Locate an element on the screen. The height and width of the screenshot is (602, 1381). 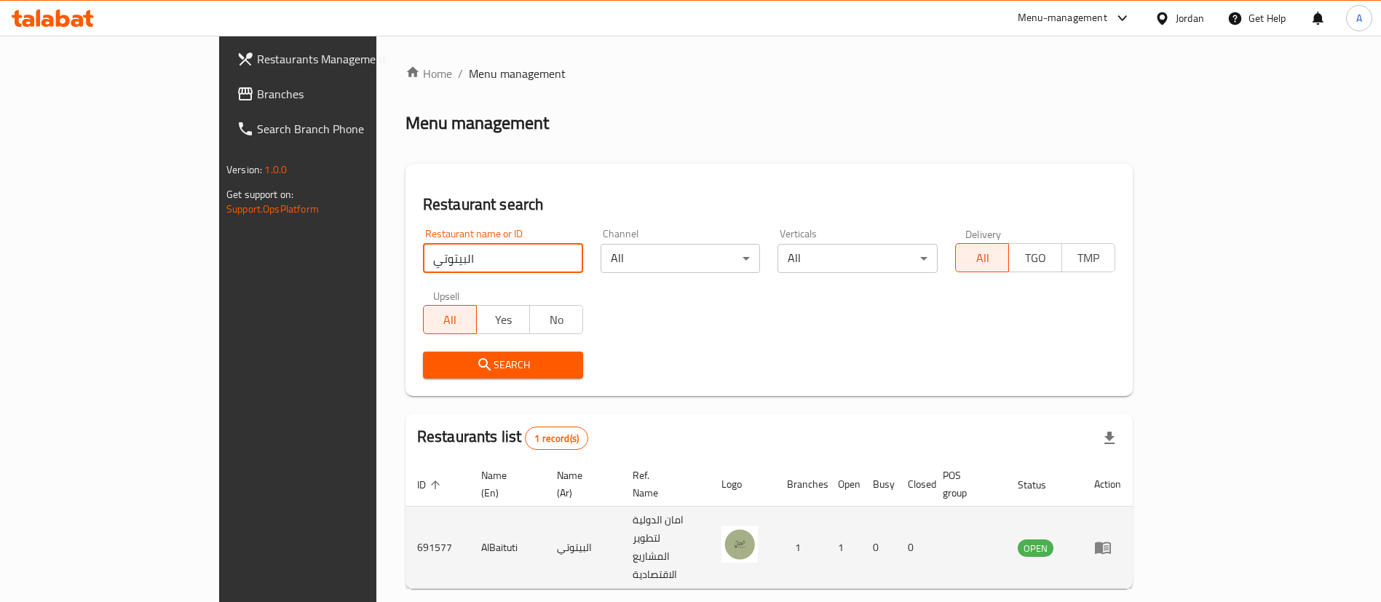
span: Name (Ar) is located at coordinates (580, 484).